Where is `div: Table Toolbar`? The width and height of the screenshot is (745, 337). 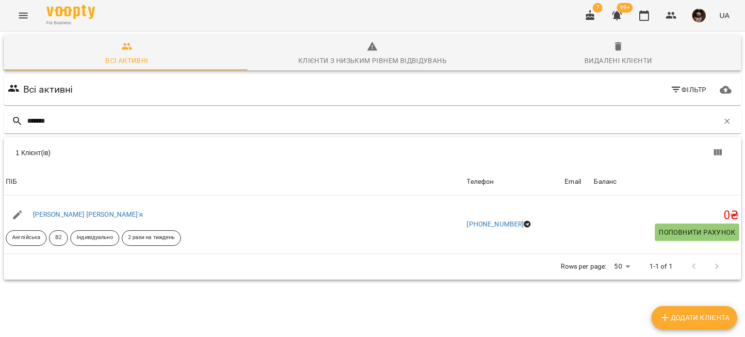
div: Table Toolbar is located at coordinates (372, 153).